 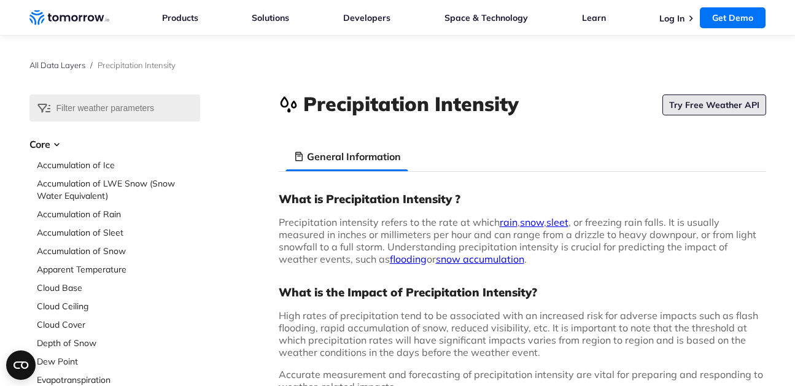 What do you see at coordinates (119, 233) in the screenshot?
I see `a: Accumulation of Sleet` at bounding box center [119, 233].